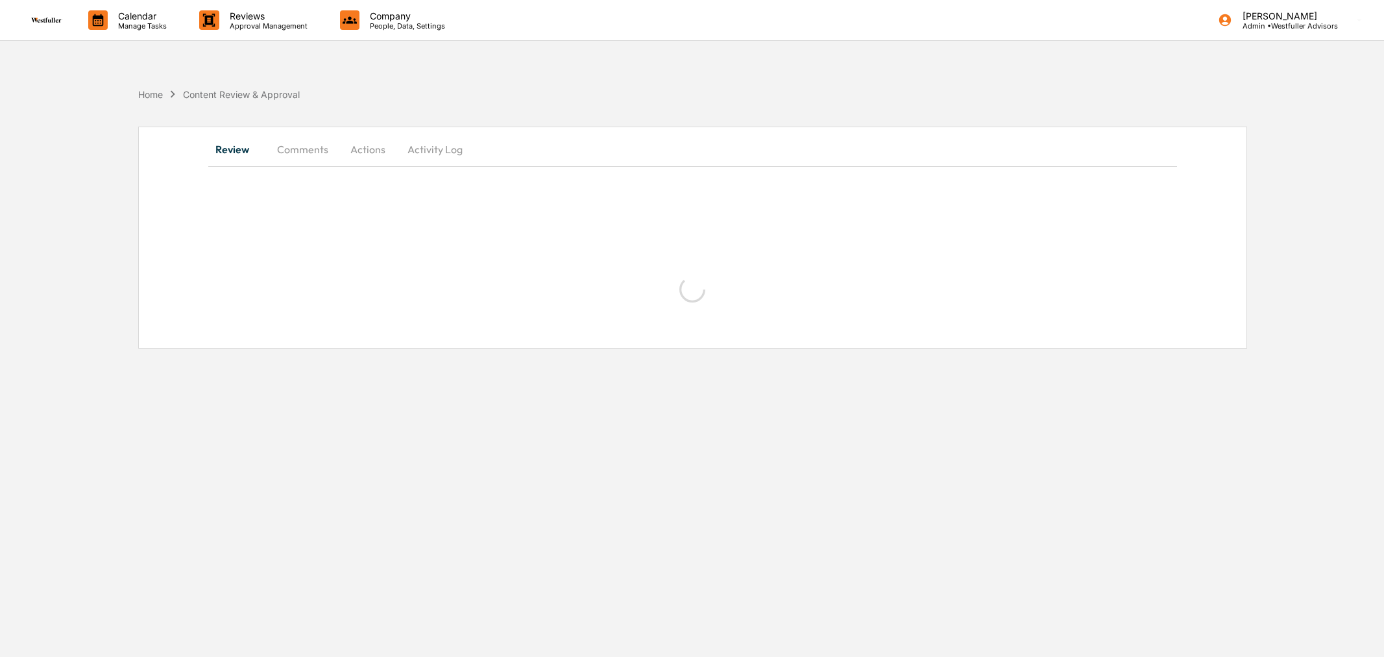 The width and height of the screenshot is (1384, 657). I want to click on p: Reviews, so click(267, 16).